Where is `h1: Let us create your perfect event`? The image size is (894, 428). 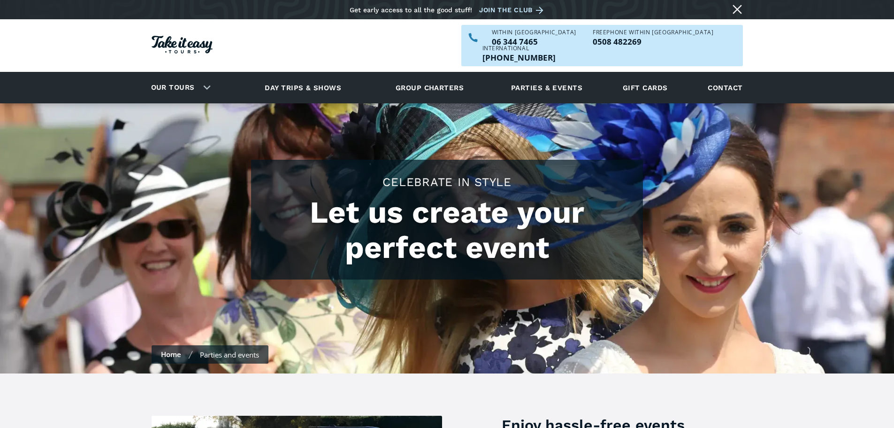 h1: Let us create your perfect event is located at coordinates (447, 230).